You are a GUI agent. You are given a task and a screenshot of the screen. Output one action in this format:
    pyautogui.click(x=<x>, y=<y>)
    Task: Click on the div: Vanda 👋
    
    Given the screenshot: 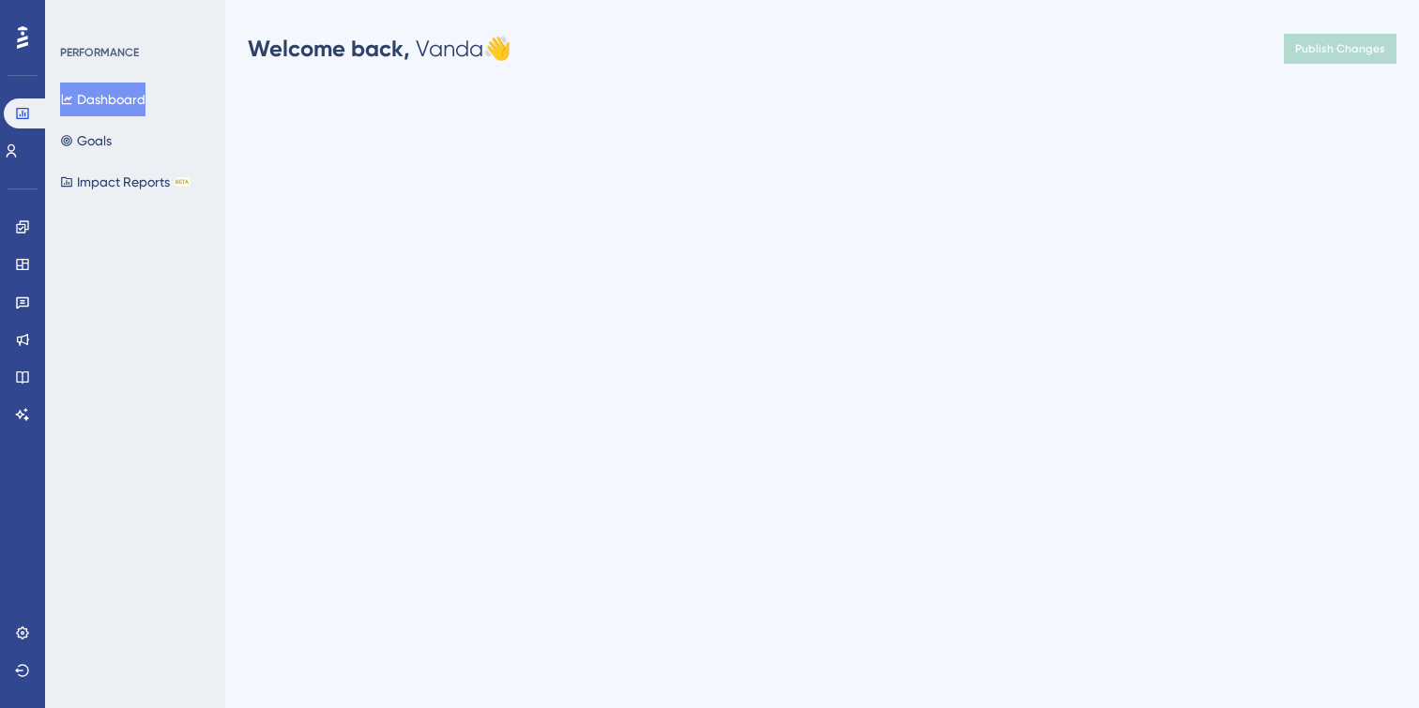 What is the action you would take?
    pyautogui.click(x=379, y=49)
    